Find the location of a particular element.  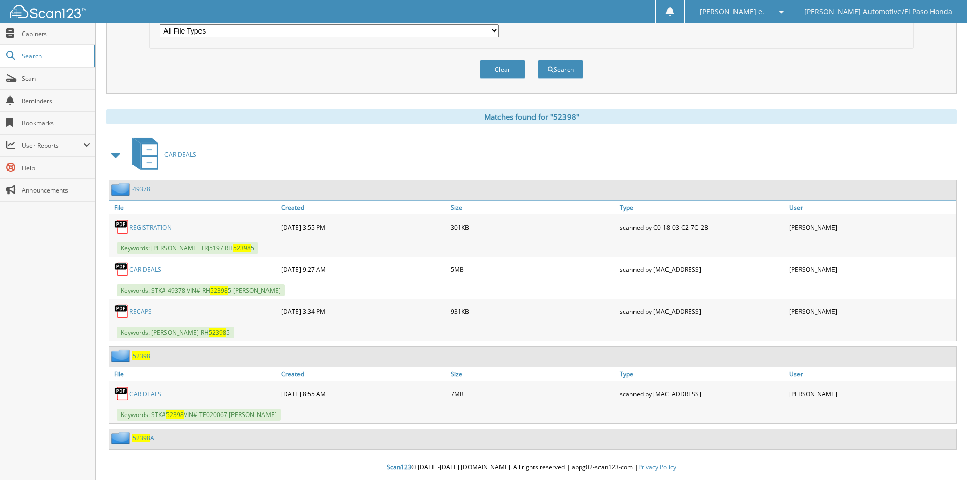

span: Scan is located at coordinates (56, 78).